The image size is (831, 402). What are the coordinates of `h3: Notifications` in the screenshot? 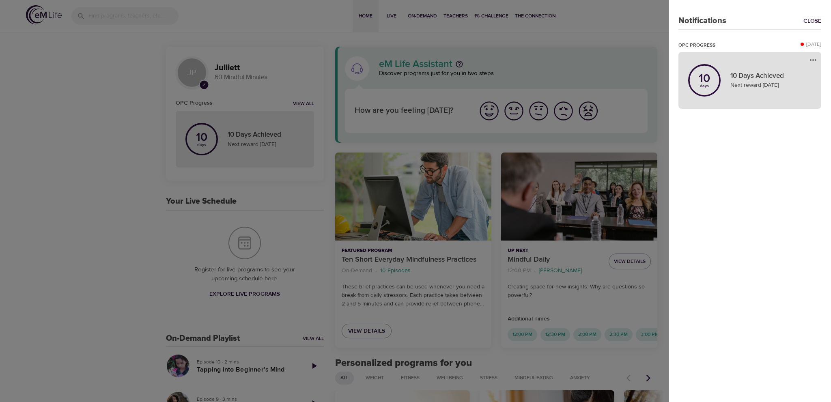 It's located at (703, 21).